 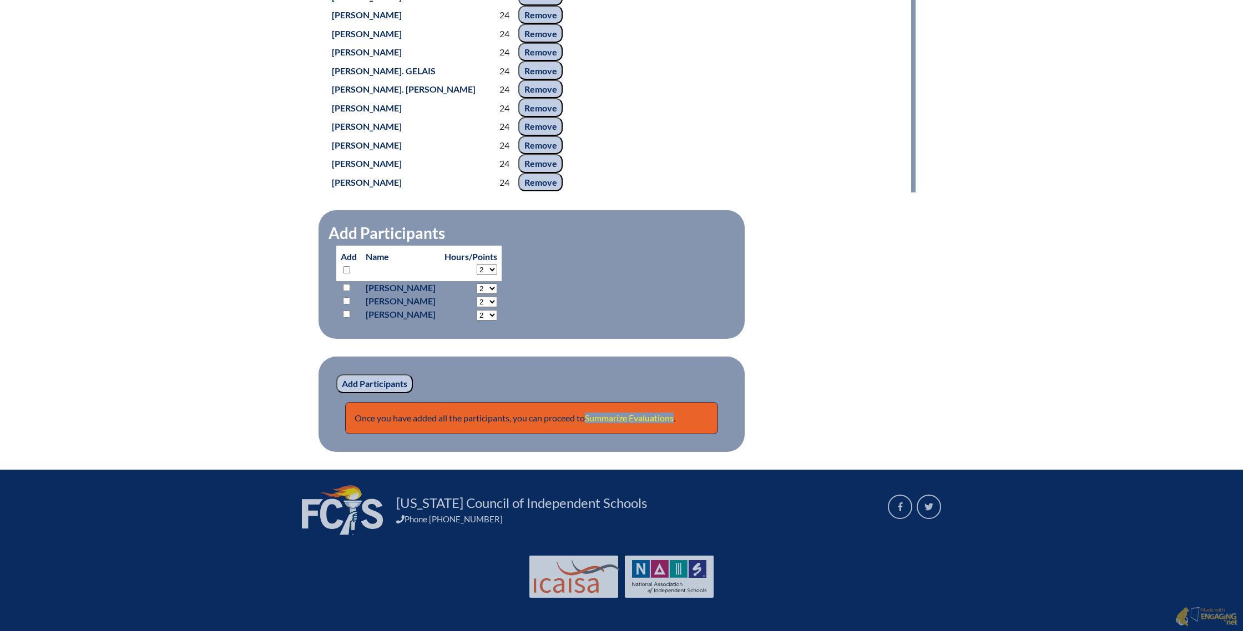 What do you see at coordinates (401, 257) in the screenshot?
I see `p: Name` at bounding box center [401, 257].